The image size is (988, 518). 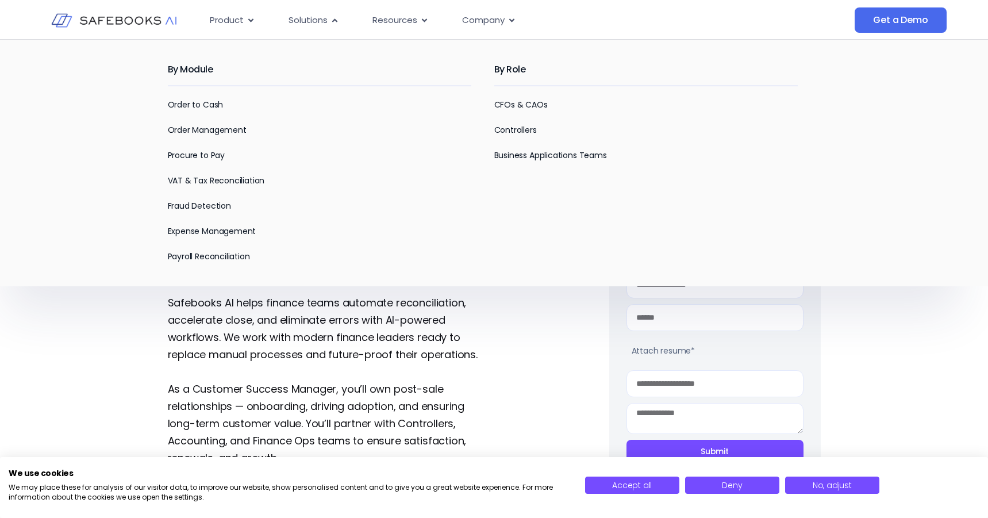 I want to click on a: Fraud Detection, so click(x=199, y=206).